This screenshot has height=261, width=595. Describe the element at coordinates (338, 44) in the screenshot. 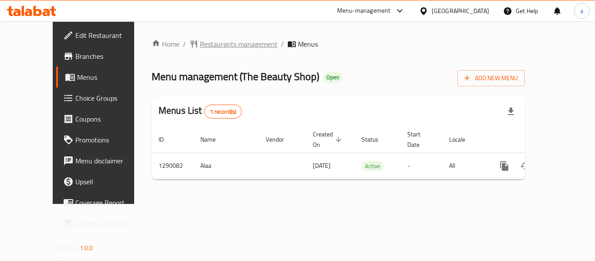

I see `nav: breadcrumb` at that location.